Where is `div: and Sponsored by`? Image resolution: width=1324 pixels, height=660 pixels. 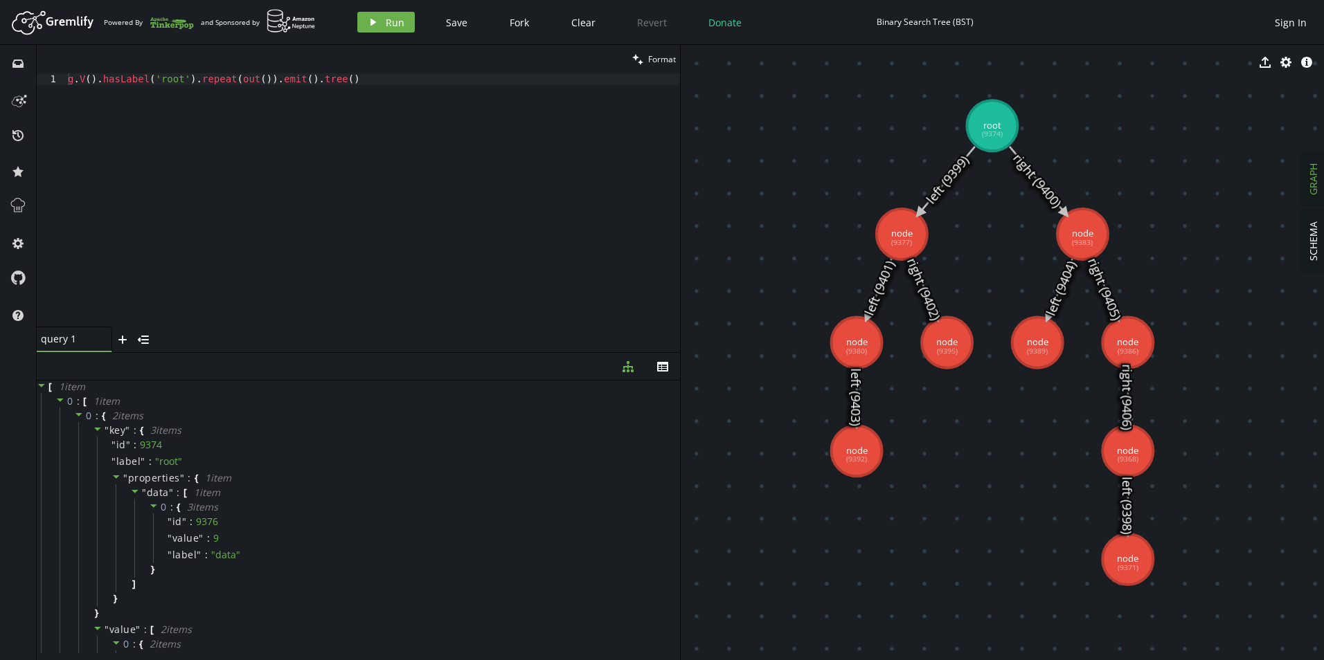
div: and Sponsored by is located at coordinates (258, 22).